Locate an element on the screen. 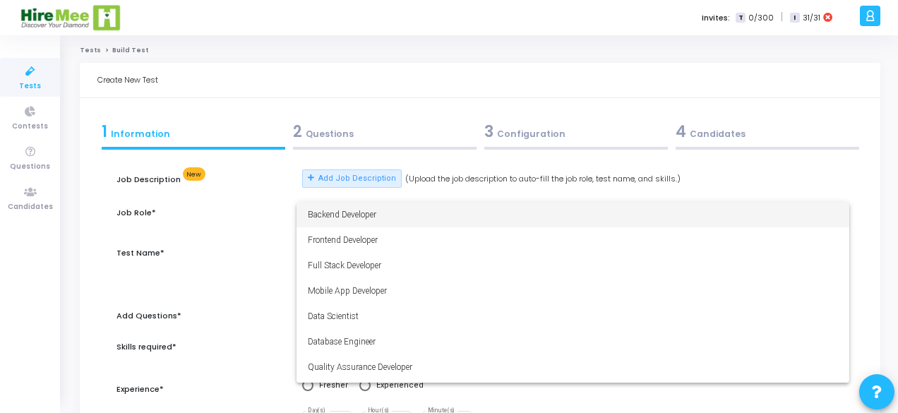  span: Backend Developer is located at coordinates (573, 215).